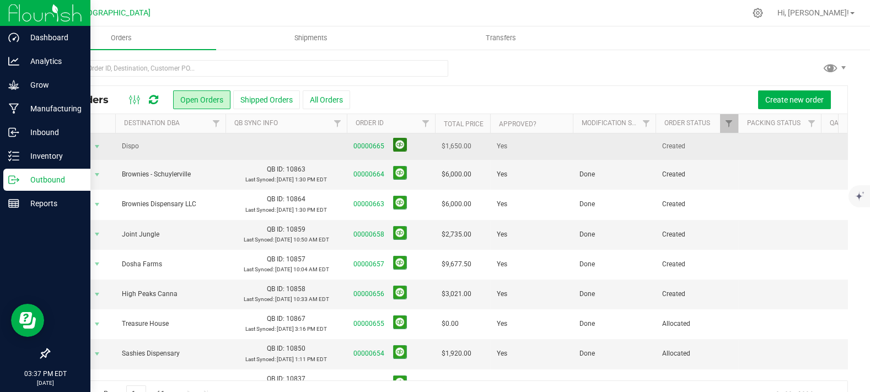 This screenshot has height=392, width=870. I want to click on span: High Peaks Canna, so click(170, 294).